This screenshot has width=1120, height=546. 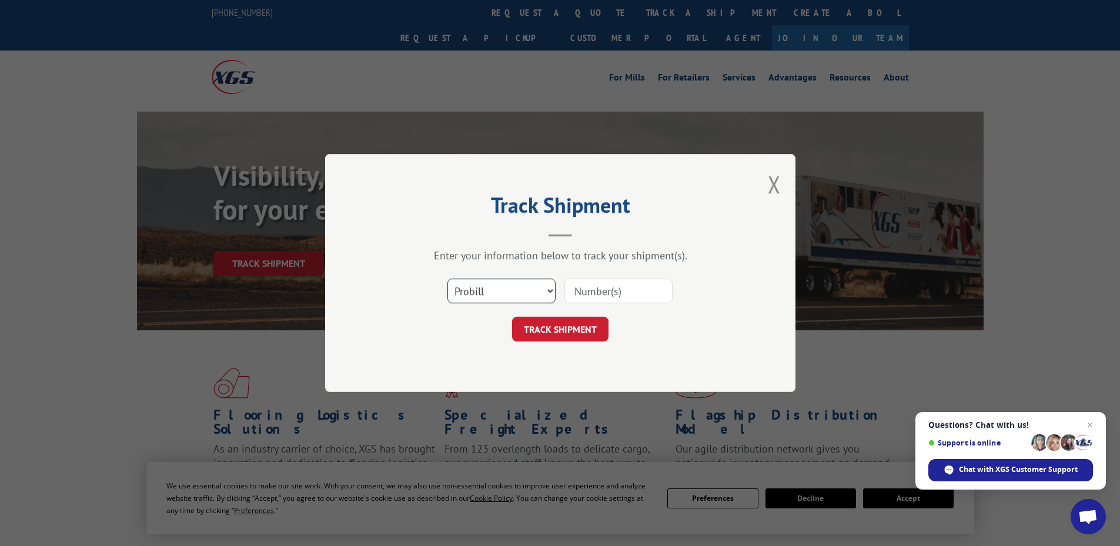 I want to click on input: Number(s), so click(x=619, y=291).